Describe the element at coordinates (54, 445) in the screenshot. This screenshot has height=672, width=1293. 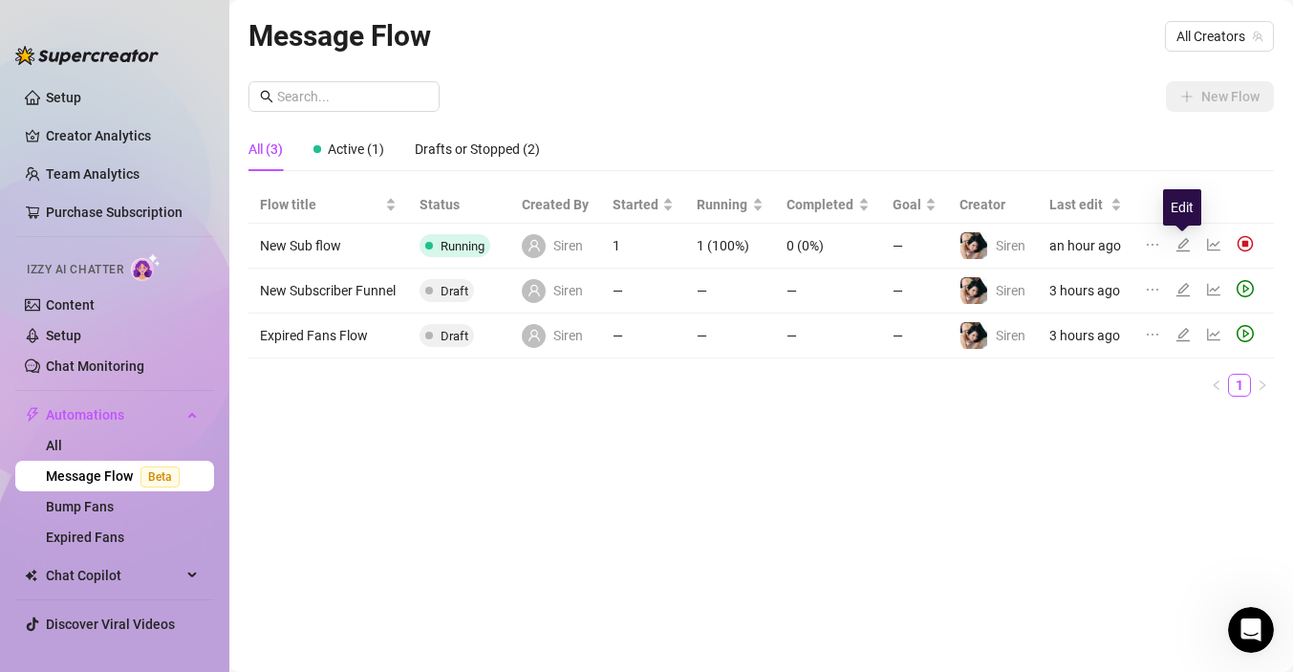
I see `a: All` at that location.